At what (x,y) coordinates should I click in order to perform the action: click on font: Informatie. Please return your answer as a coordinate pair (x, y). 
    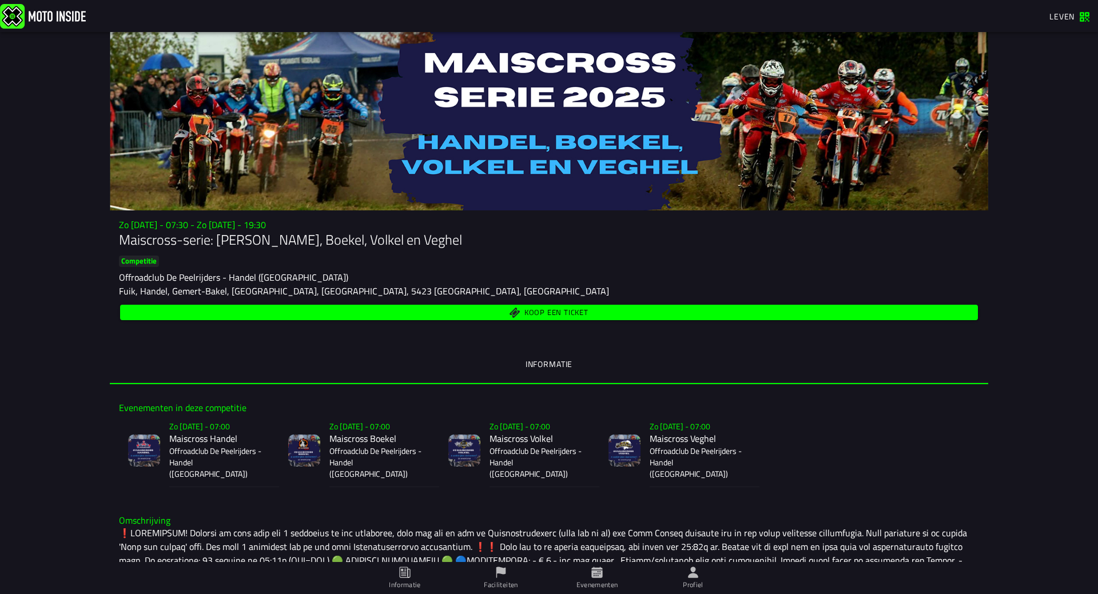
    Looking at the image, I should click on (405, 585).